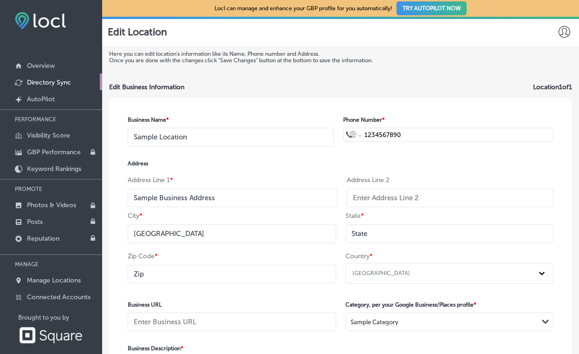 The width and height of the screenshot is (579, 354). What do you see at coordinates (147, 87) in the screenshot?
I see `h3: Edit Business Information` at bounding box center [147, 87].